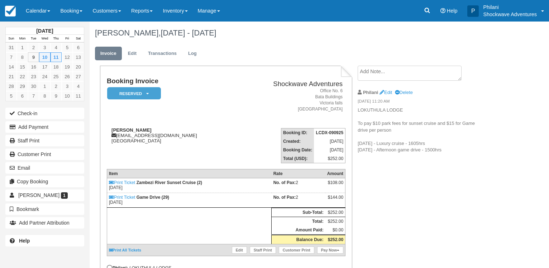 The height and width of the screenshot is (268, 549). What do you see at coordinates (45, 209) in the screenshot?
I see `button: Bookmark` at bounding box center [45, 209].